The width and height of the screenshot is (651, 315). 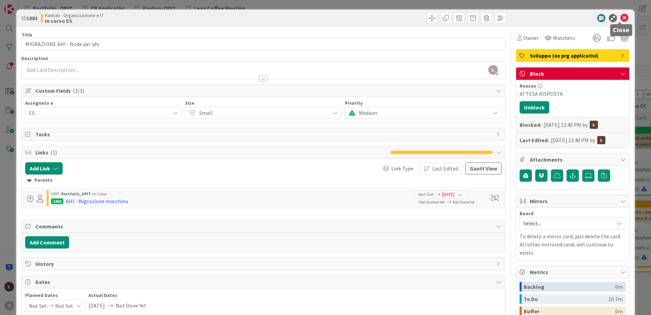 I want to click on span: Description, so click(x=35, y=58).